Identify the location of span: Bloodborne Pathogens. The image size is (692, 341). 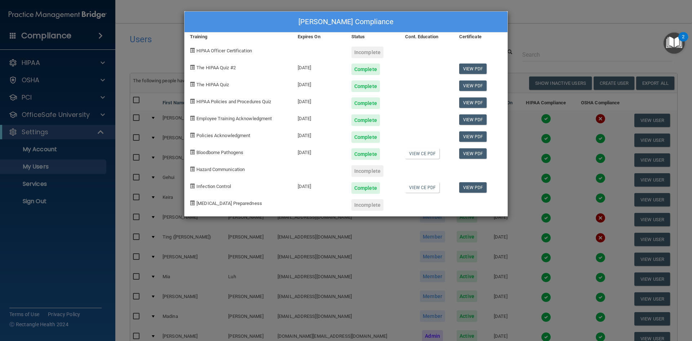
(220, 152).